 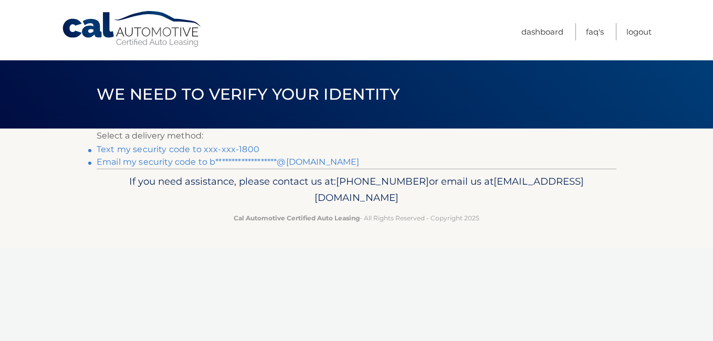 I want to click on a: Dashboard, so click(x=542, y=31).